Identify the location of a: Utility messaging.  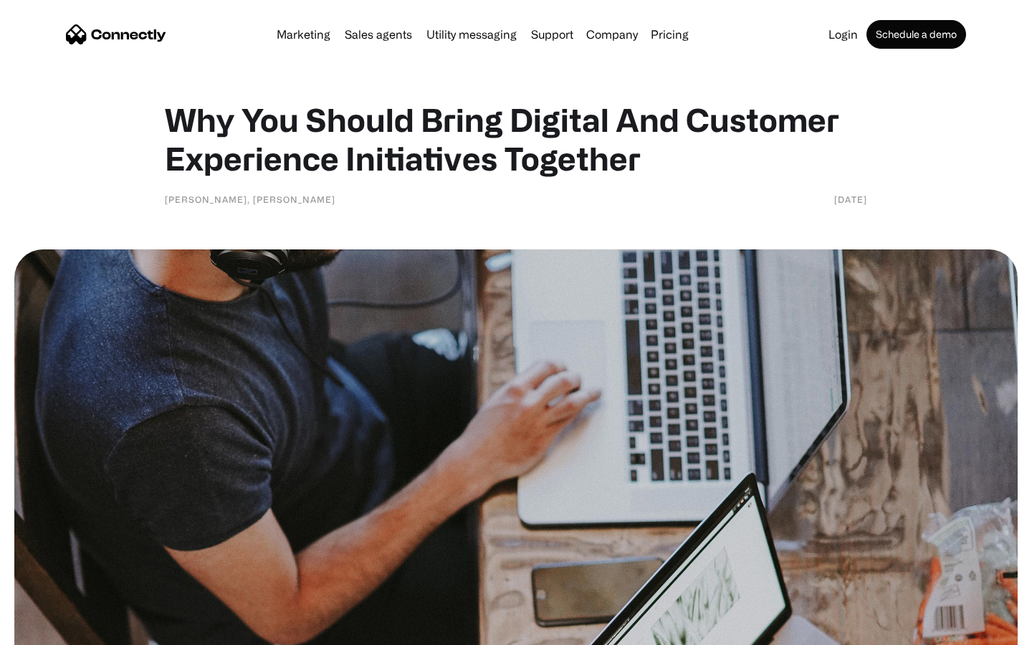
(472, 34).